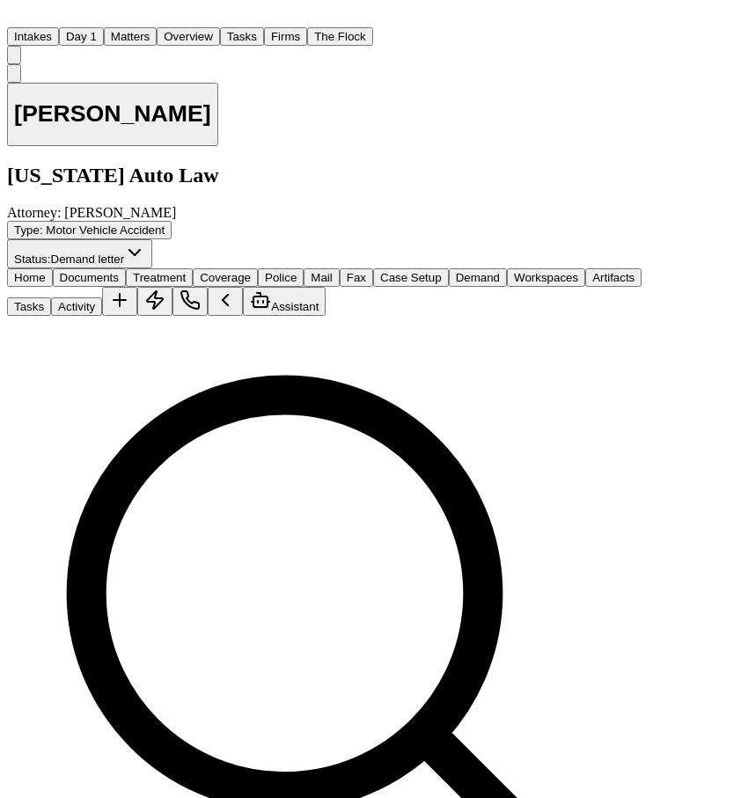 The image size is (741, 798). I want to click on button: Change status from Demand letter, so click(79, 253).